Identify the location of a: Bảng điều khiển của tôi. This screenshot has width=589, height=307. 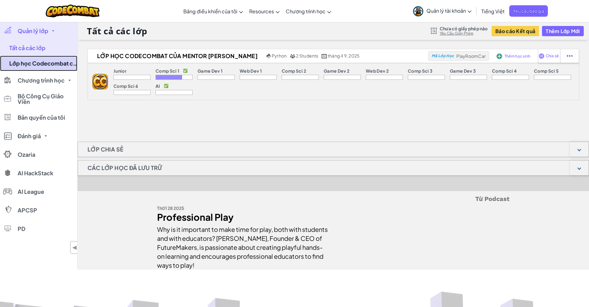
(213, 11).